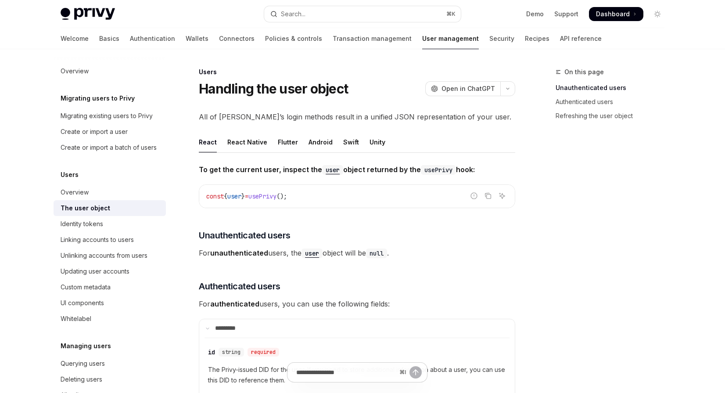 Image resolution: width=725 pixels, height=393 pixels. I want to click on div: Create or import a user, so click(94, 132).